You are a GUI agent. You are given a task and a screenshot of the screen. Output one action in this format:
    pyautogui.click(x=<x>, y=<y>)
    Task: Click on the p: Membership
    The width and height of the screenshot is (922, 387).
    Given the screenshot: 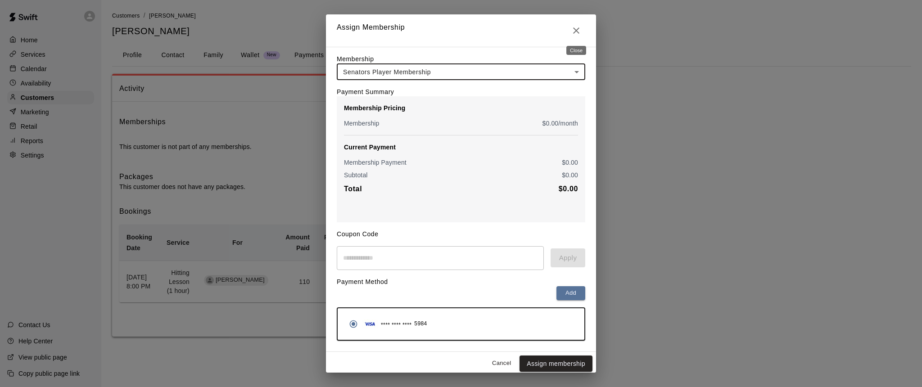 What is the action you would take?
    pyautogui.click(x=362, y=123)
    